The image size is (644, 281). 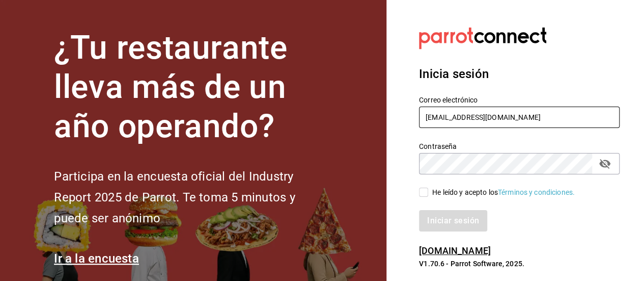 What do you see at coordinates (520, 263) in the screenshot?
I see `p: V1.70.6 - Parrot Software, 2025.` at bounding box center [520, 263].